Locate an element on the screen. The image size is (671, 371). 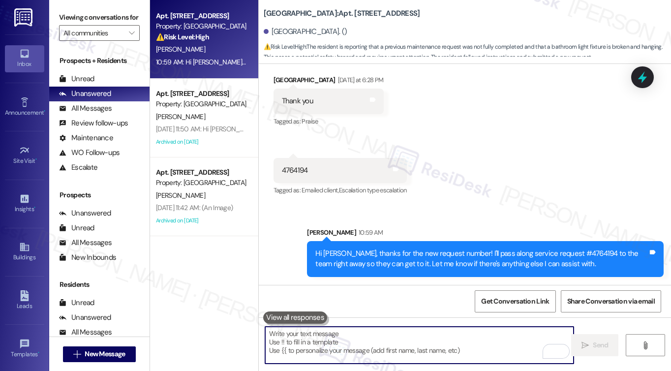
span: Get Conversation Link is located at coordinates (515, 301).